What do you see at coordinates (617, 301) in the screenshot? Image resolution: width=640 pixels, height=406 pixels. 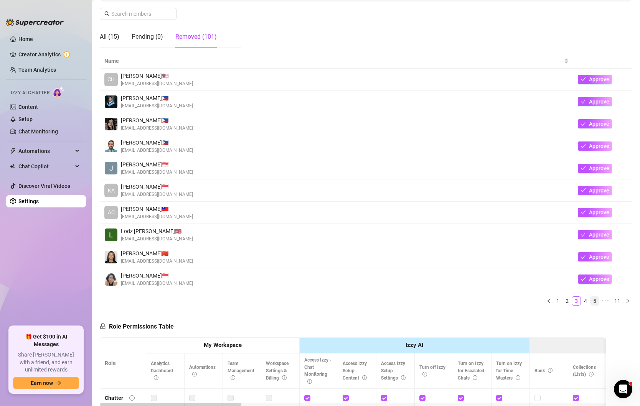 I see `li: 11` at bounding box center [617, 301].